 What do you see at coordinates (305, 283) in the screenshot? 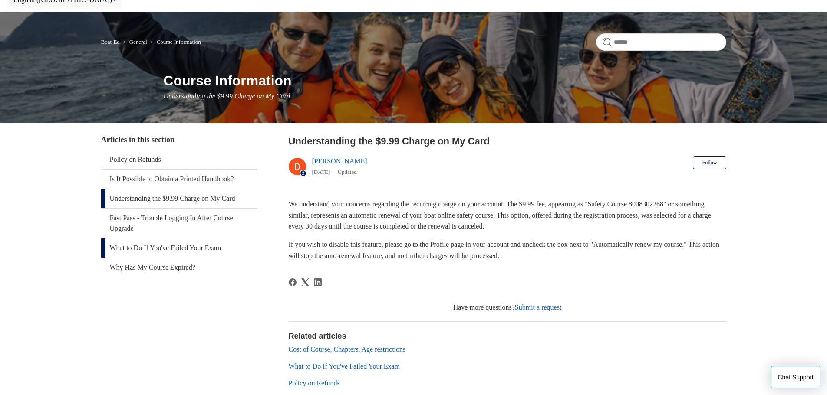
I see `a: X Corp` at bounding box center [305, 283].